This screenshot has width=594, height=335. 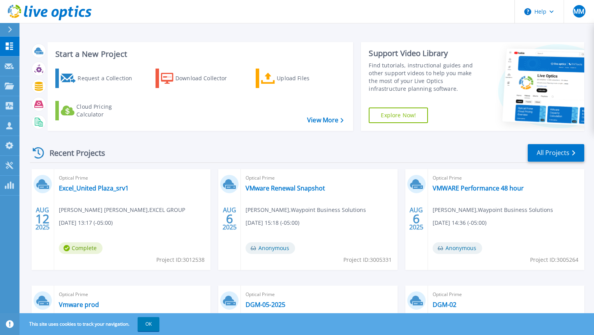 What do you see at coordinates (579, 11) in the screenshot?
I see `span: MM` at bounding box center [579, 11].